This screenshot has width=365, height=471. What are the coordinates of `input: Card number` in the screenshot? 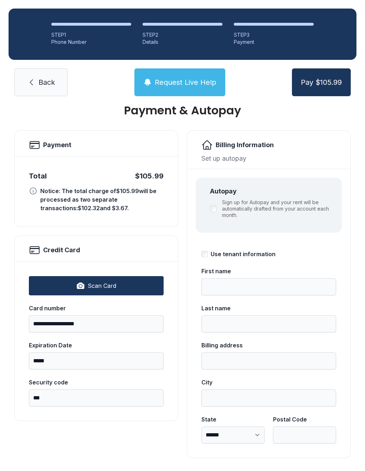 It's located at (96, 324).